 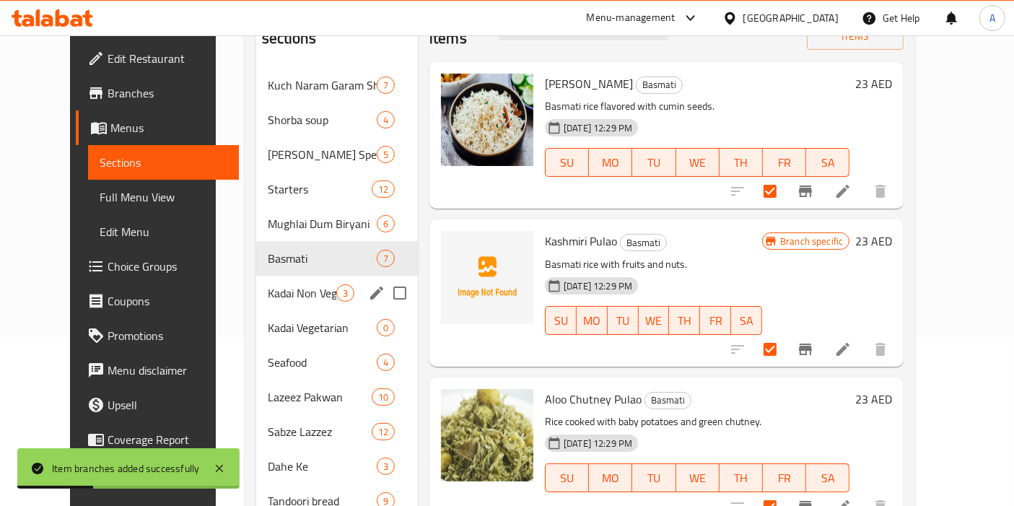 I want to click on span: 6, so click(x=385, y=224).